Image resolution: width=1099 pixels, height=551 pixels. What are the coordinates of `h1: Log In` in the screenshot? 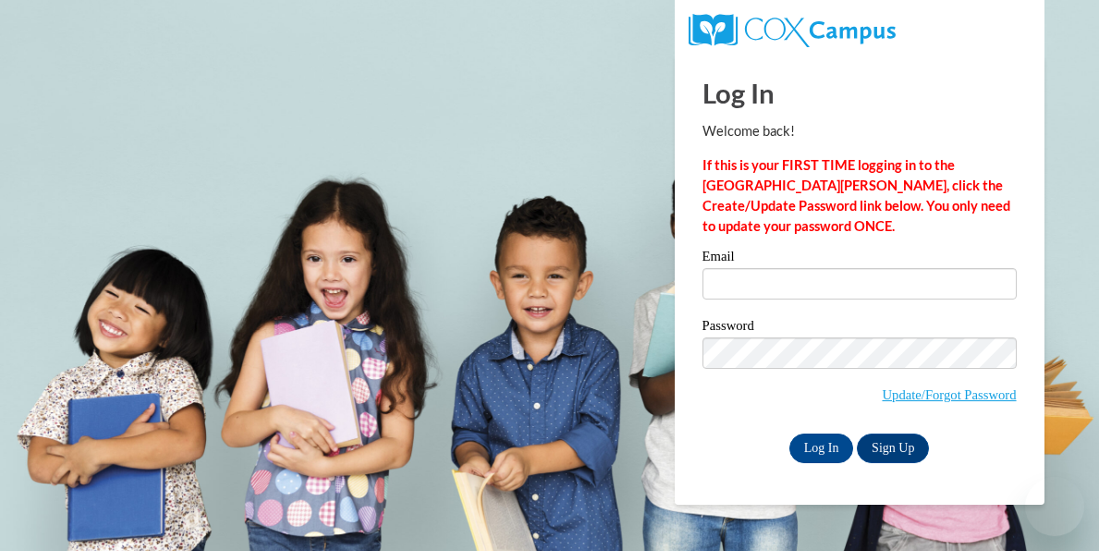 It's located at (859, 92).